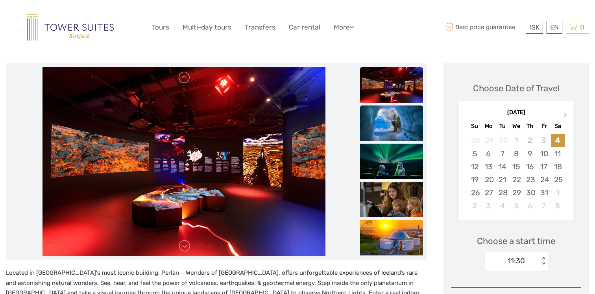 Image resolution: width=595 pixels, height=294 pixels. I want to click on div: Choose Monday, October 20th, 2025, so click(488, 179).